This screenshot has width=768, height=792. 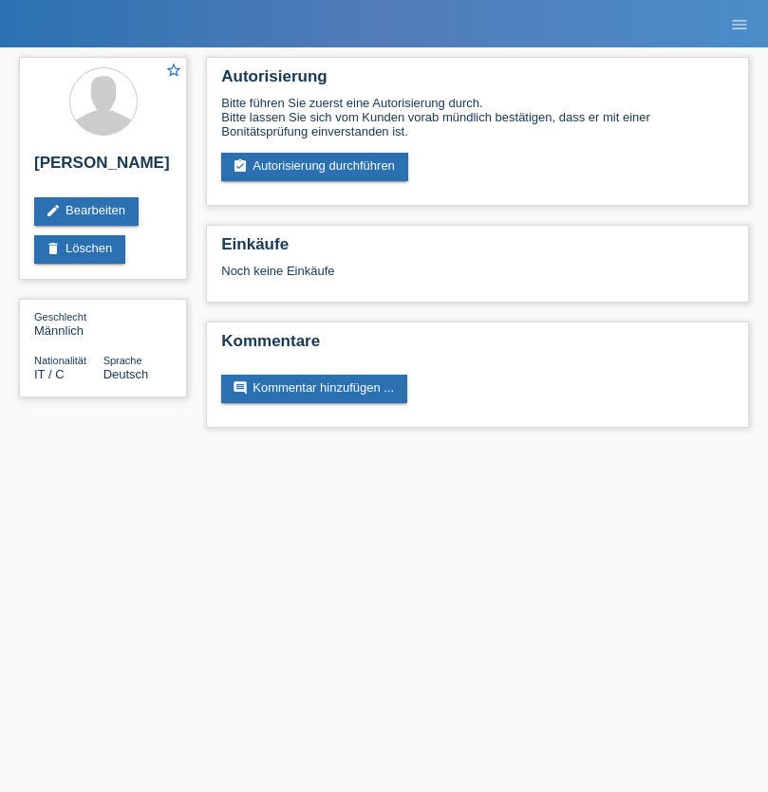 What do you see at coordinates (477, 278) in the screenshot?
I see `div: Noch keine Einkäufe` at bounding box center [477, 278].